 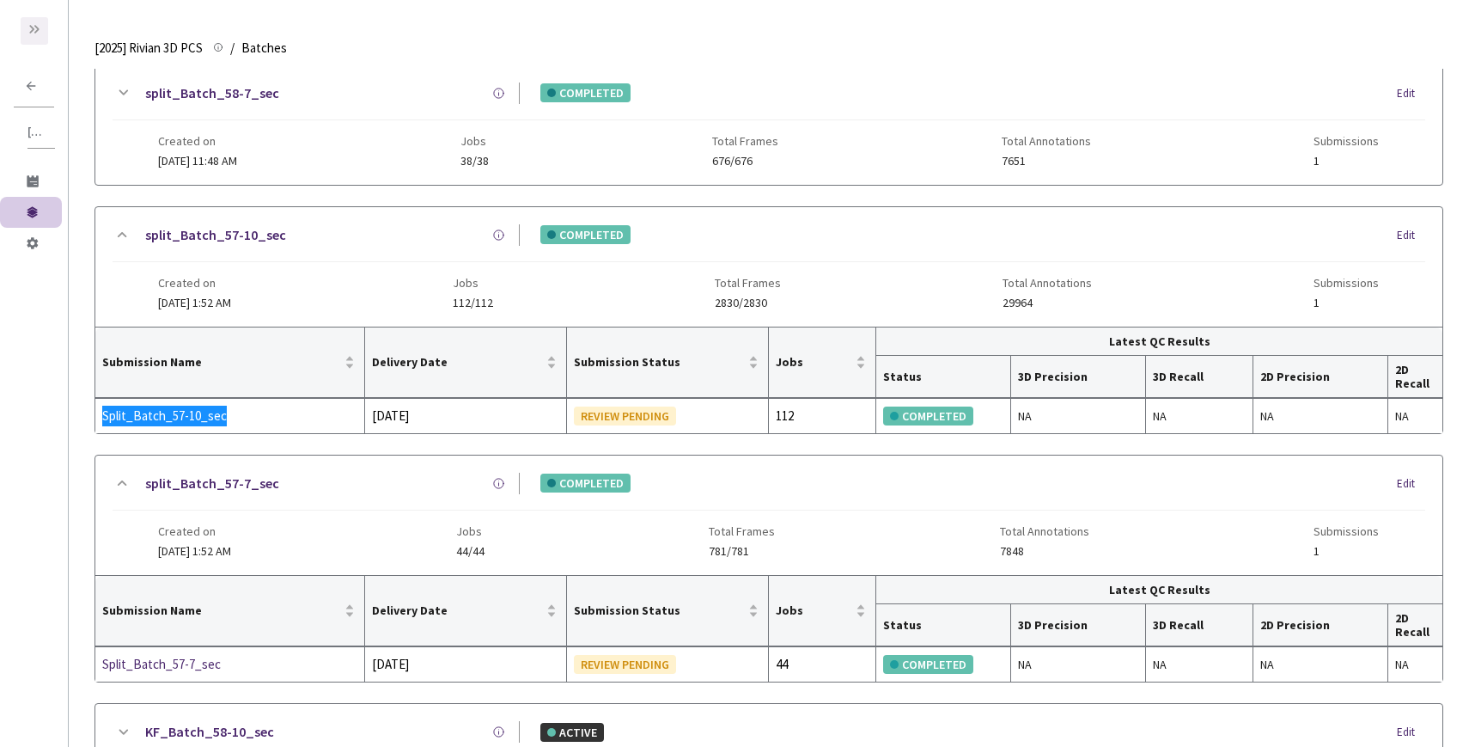 I want to click on span: 29964, so click(x=1047, y=302).